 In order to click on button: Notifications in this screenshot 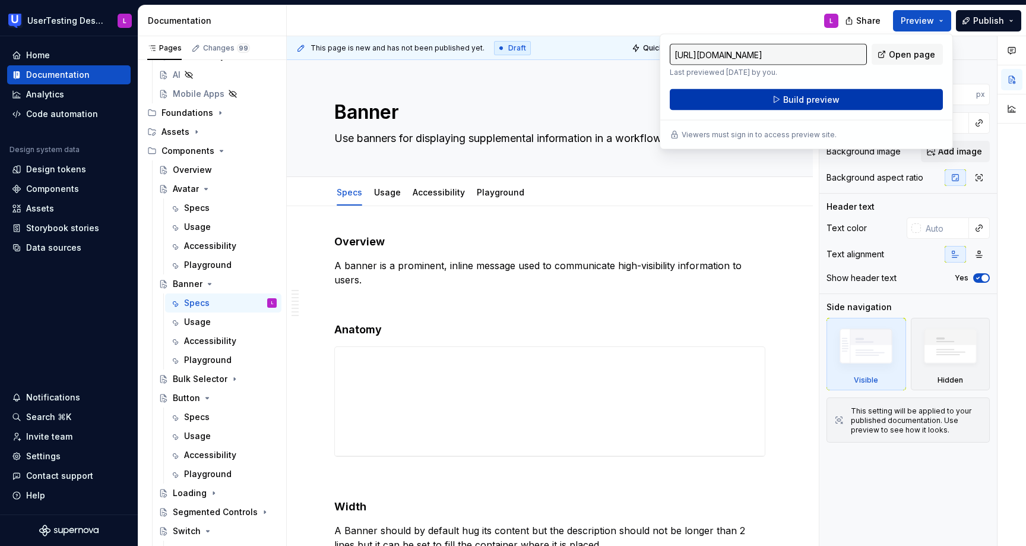, I will do `click(69, 397)`.